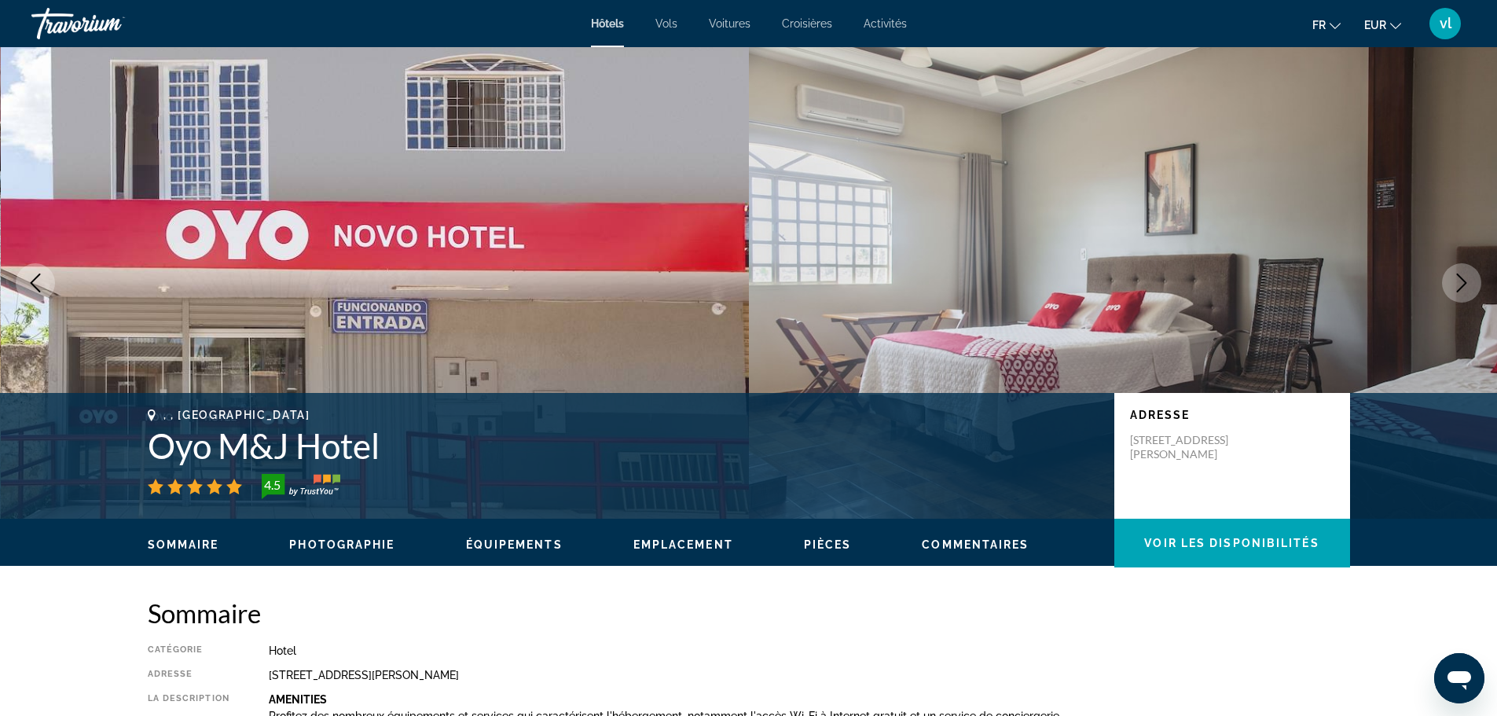 This screenshot has height=716, width=1497. Describe the element at coordinates (885, 24) in the screenshot. I see `a: Activités` at that location.